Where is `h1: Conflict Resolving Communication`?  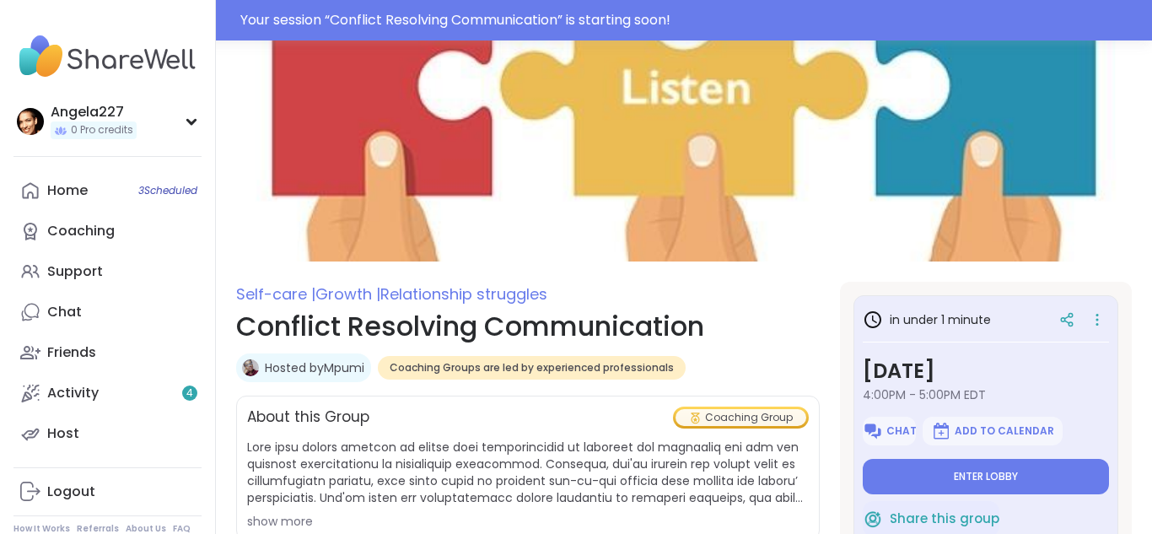
h1: Conflict Resolving Communication is located at coordinates (528, 326).